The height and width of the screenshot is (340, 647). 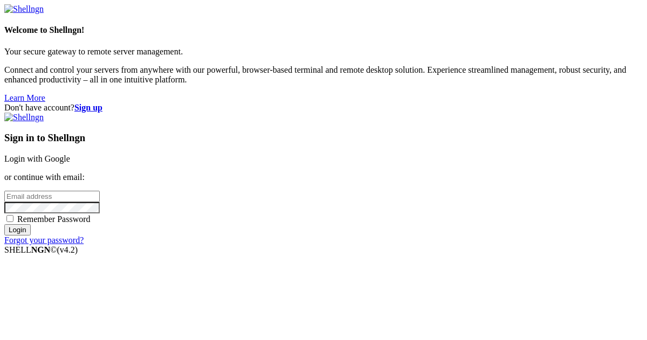 I want to click on p: Connect and control your servers from anywhere with our powerful, browser-based terminal and remo..., so click(x=323, y=75).